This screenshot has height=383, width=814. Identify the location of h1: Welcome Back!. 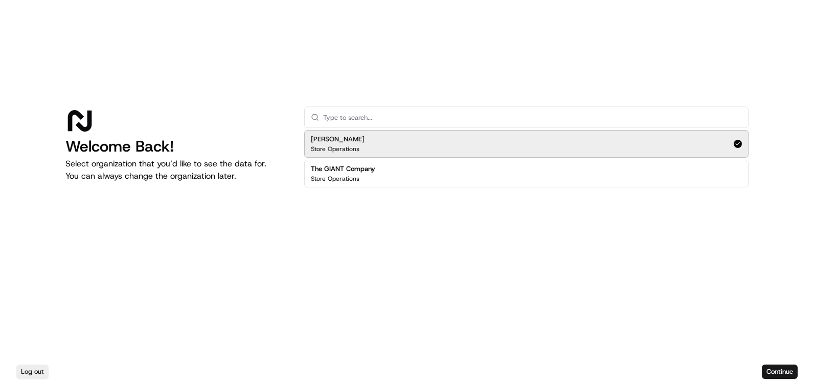
(176, 146).